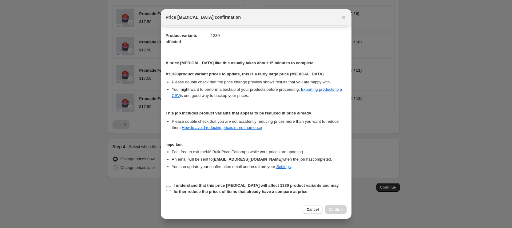 The height and width of the screenshot is (228, 512). What do you see at coordinates (343, 17) in the screenshot?
I see `button: Close` at bounding box center [343, 17].